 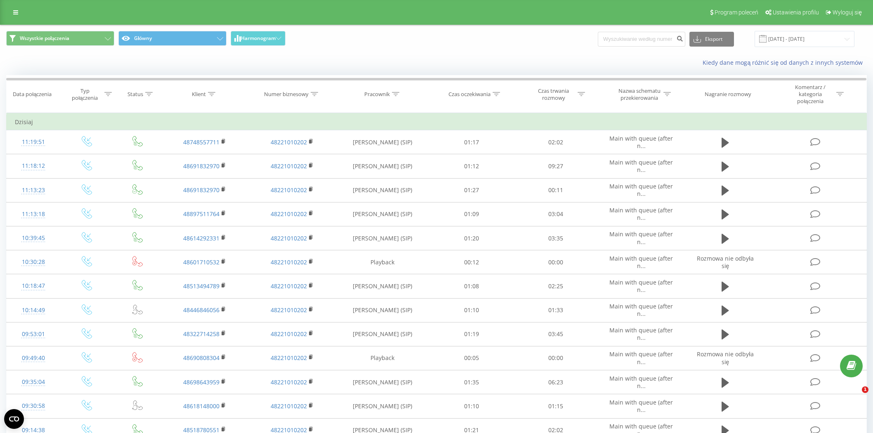 I want to click on div: Nazwa schematu przekierowania, so click(x=639, y=95).